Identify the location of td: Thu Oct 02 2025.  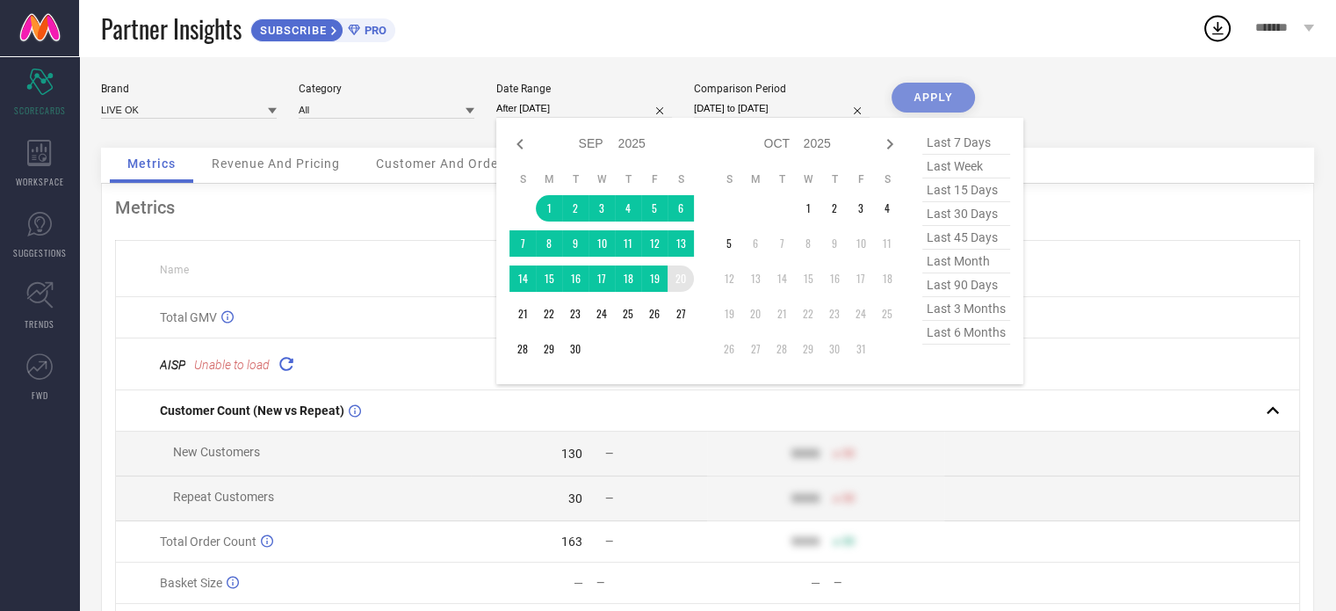
(835, 208).